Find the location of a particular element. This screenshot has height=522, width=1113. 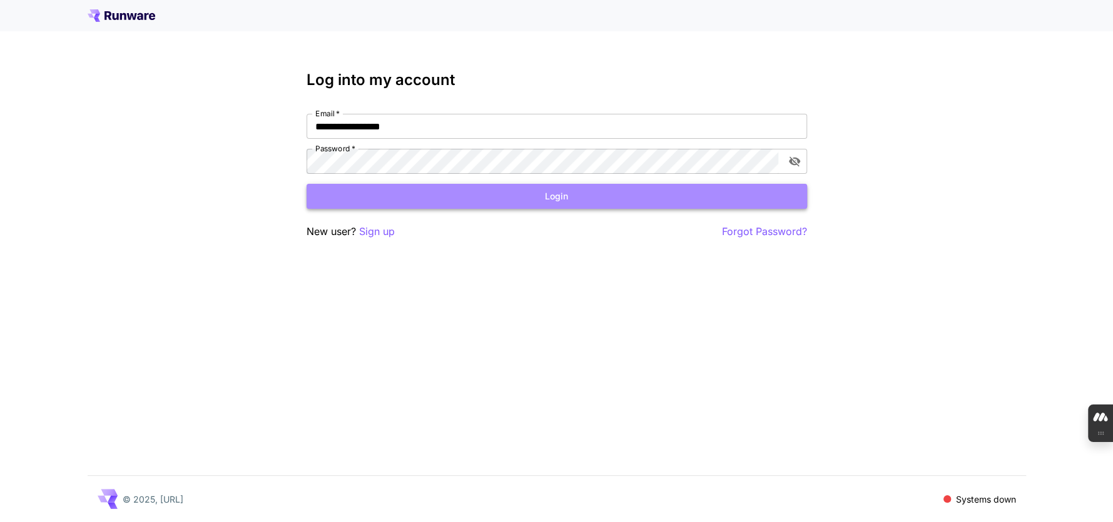

button: toggle password visibility is located at coordinates (794, 161).